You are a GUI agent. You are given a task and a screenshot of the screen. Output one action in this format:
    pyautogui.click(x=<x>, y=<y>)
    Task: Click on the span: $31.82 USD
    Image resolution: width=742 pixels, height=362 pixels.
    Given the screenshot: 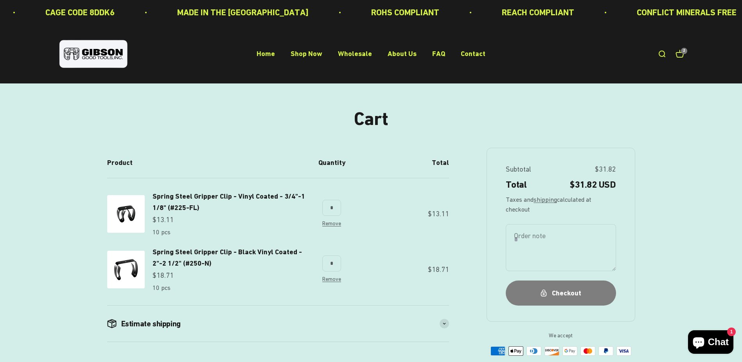 What is the action you would take?
    pyautogui.click(x=593, y=185)
    